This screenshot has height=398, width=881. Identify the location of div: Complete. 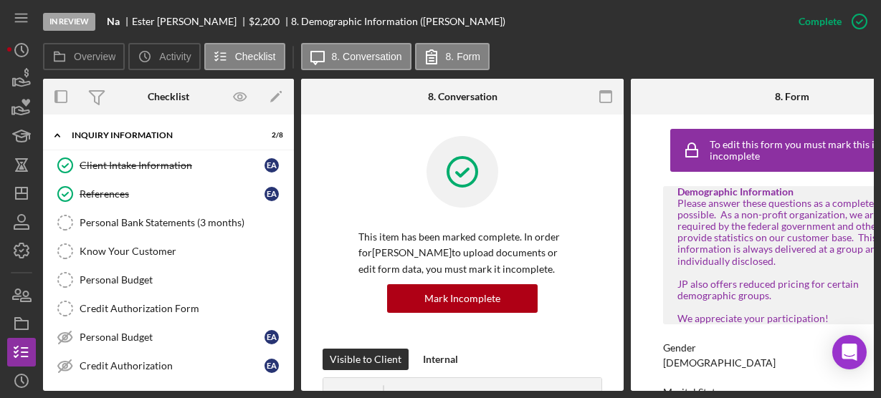
(820, 21).